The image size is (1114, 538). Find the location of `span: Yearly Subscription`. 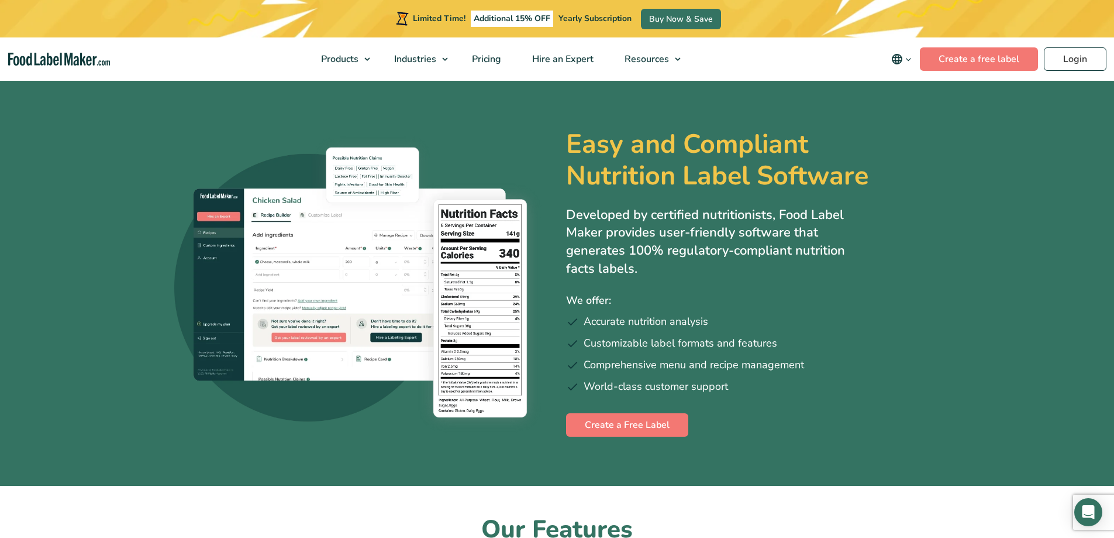

span: Yearly Subscription is located at coordinates (595, 18).